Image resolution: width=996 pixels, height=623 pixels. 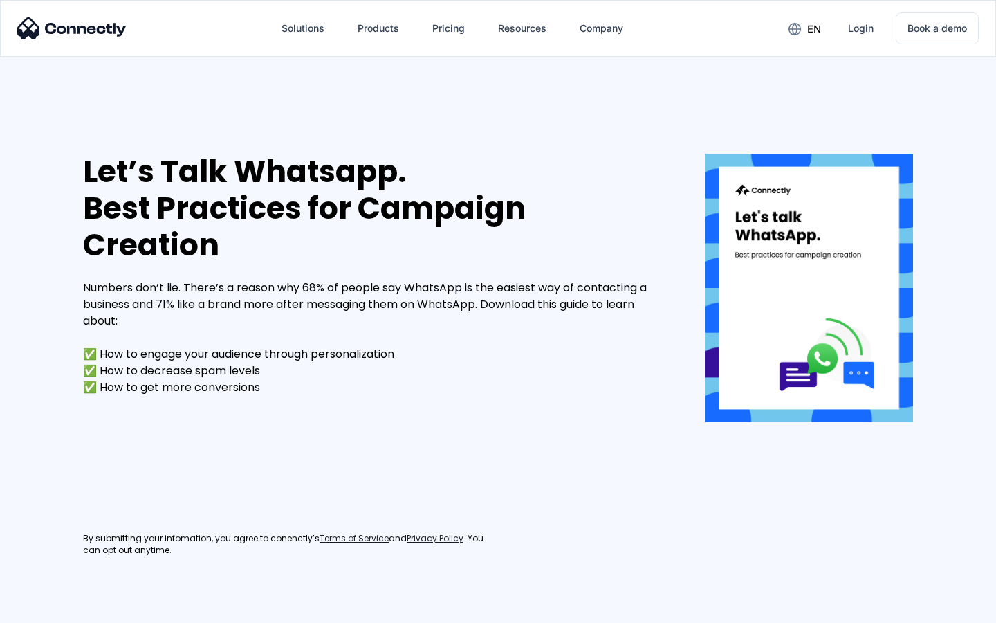 What do you see at coordinates (48, 608) in the screenshot?
I see `aside: Language selected: English` at bounding box center [48, 608].